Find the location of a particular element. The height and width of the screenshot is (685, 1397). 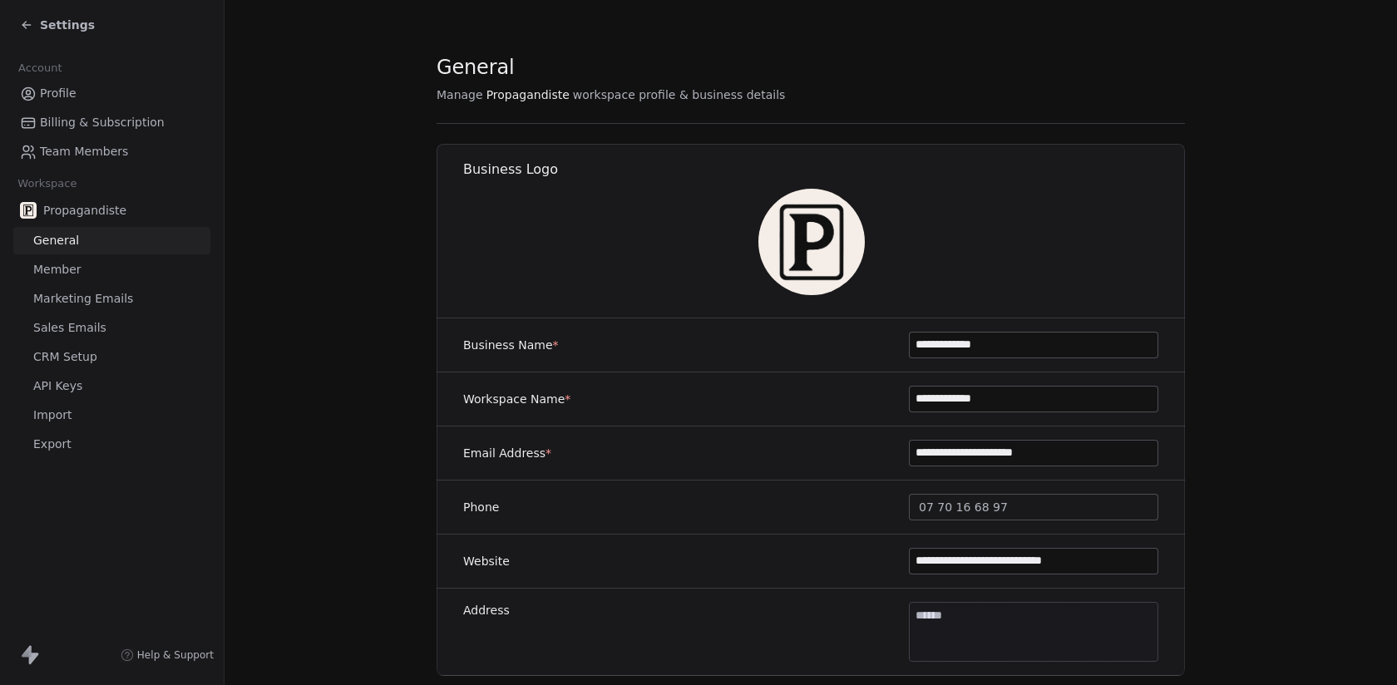

span: Team Members is located at coordinates (84, 151).